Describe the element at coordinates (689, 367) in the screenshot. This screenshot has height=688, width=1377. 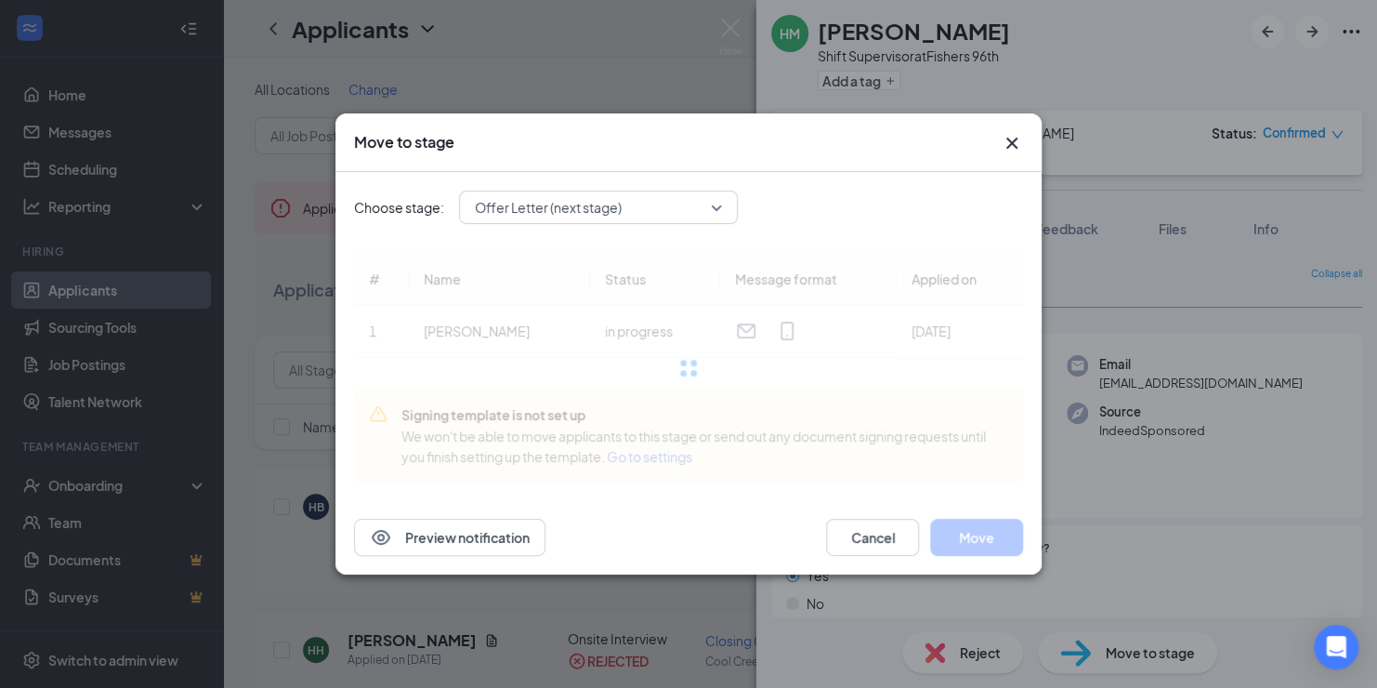
I see `div: Loading offer data.` at that location.